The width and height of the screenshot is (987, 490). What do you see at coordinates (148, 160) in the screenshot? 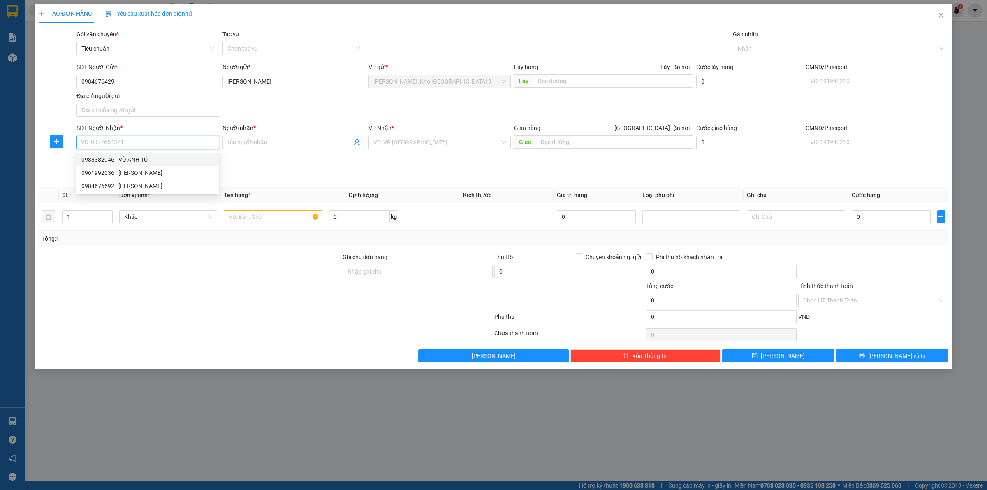
I see `div: 0938382946 - VÕ ANH TÚ` at bounding box center [148, 160].